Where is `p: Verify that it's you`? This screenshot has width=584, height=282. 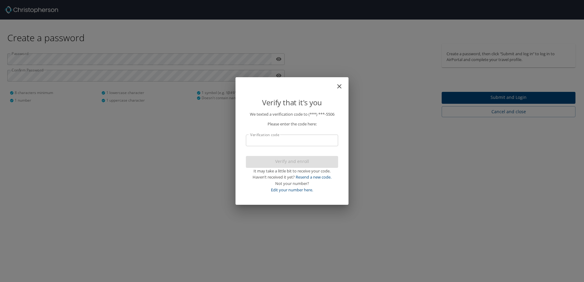
p: Verify that it's you is located at coordinates (292, 103).